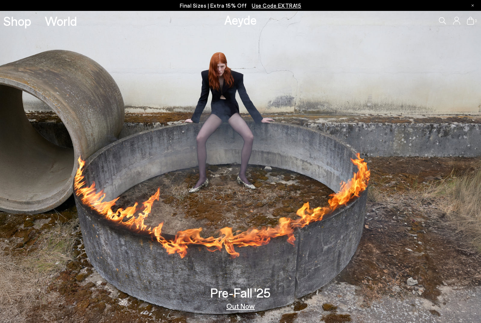 The height and width of the screenshot is (323, 481). I want to click on a: World, so click(61, 21).